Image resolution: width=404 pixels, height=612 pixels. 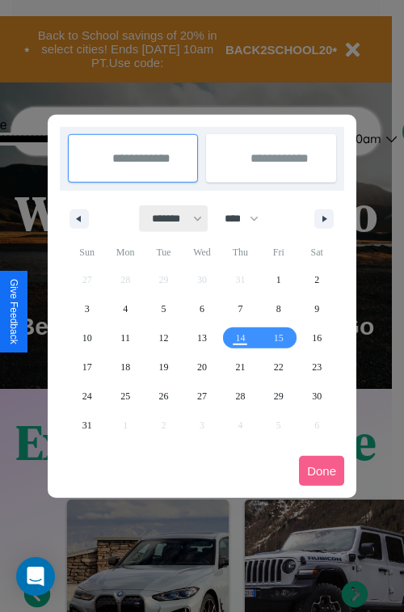 What do you see at coordinates (278, 309) in the screenshot?
I see `button: 8` at bounding box center [278, 309].